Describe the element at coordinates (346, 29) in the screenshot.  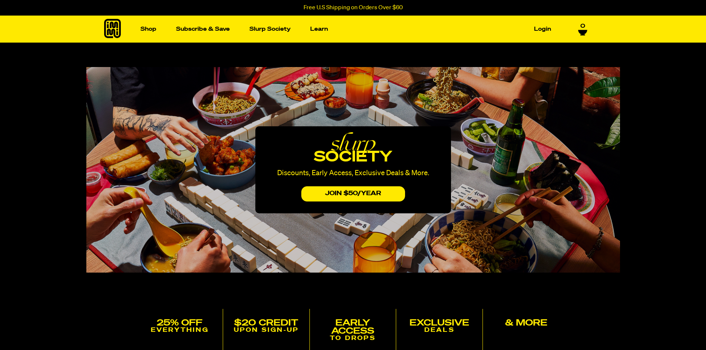
I see `nav: Main navigation` at that location.